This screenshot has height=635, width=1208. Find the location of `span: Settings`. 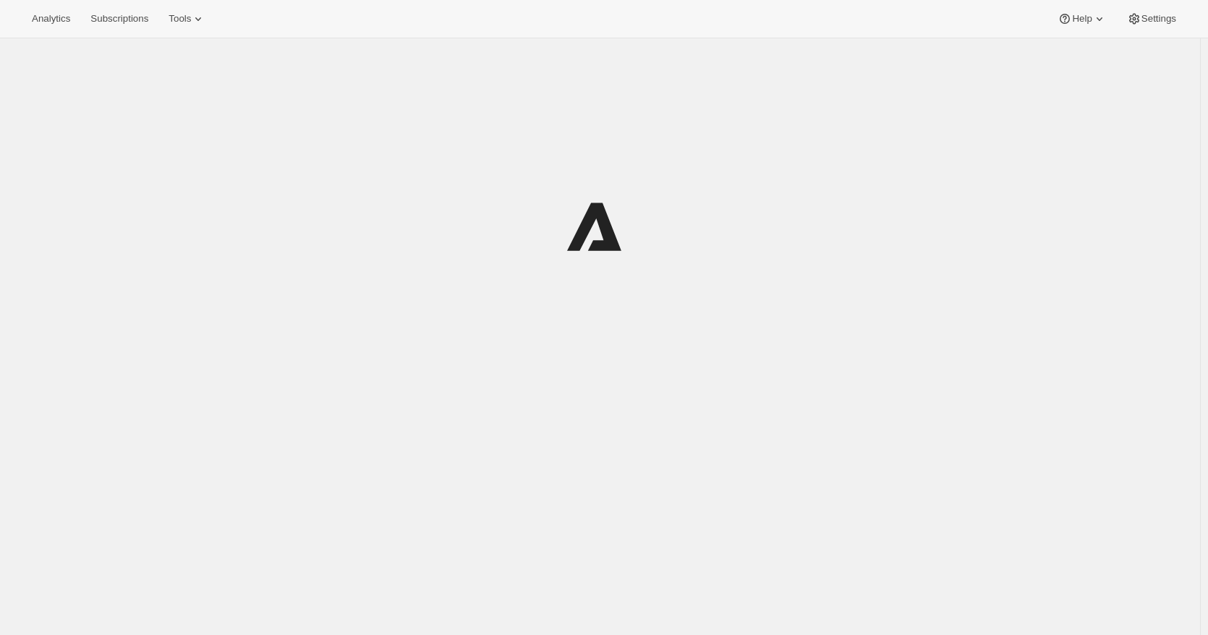

span: Settings is located at coordinates (1159, 19).